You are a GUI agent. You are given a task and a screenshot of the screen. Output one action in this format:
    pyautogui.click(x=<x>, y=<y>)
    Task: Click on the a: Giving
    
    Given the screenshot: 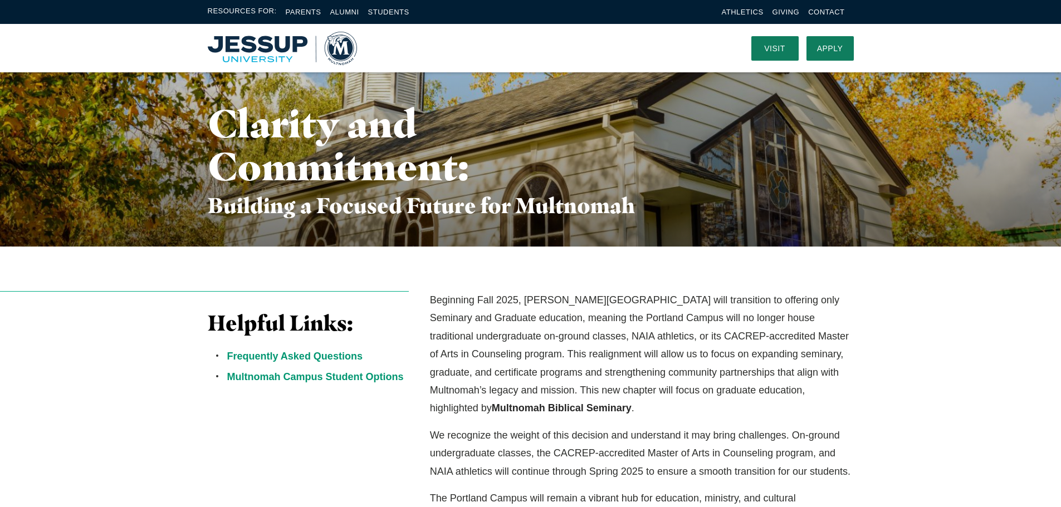 What is the action you would take?
    pyautogui.click(x=786, y=12)
    